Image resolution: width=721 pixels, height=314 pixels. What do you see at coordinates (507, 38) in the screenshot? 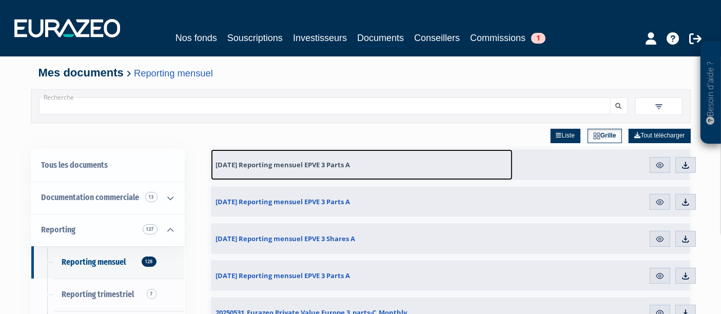
I see `a: Commissions1` at bounding box center [507, 38].